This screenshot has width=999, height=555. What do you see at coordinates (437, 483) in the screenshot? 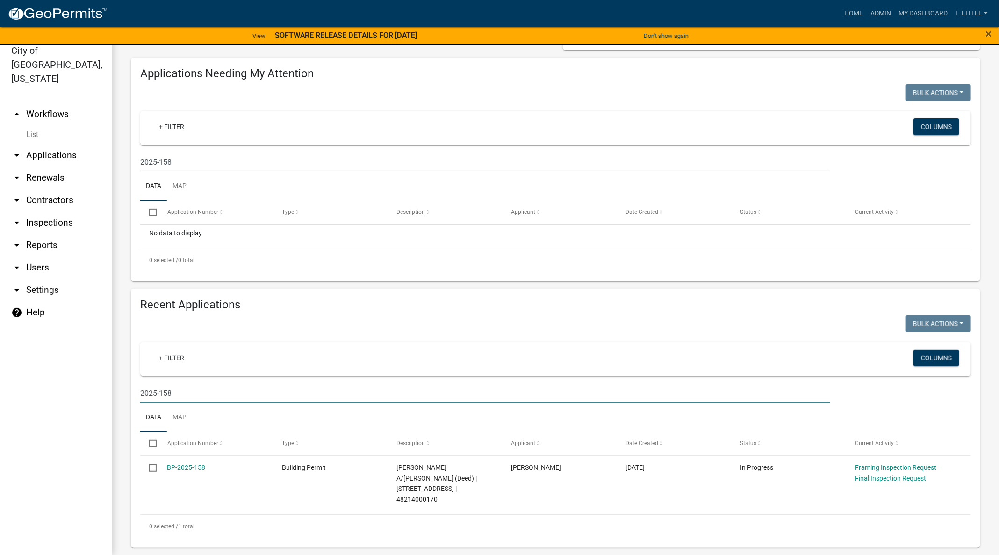
I see `span: ARCHER, BRANT A/ROBIN (Deed) | 1410 E BOSTON AVE | 48214000170` at bounding box center [437, 483].